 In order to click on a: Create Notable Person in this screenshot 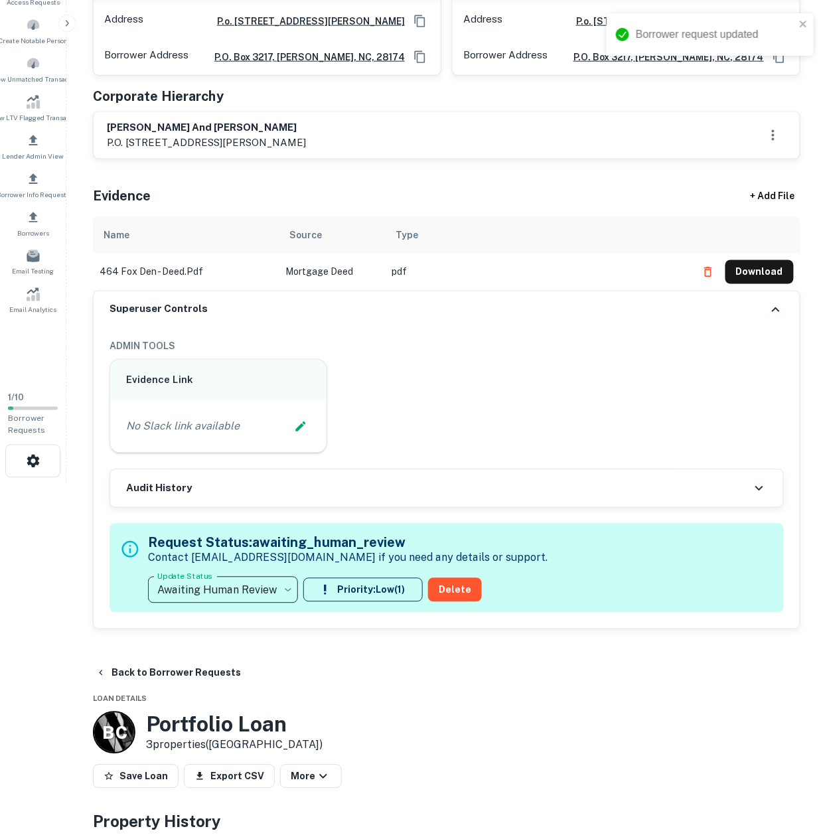, I will do `click(33, 31)`.